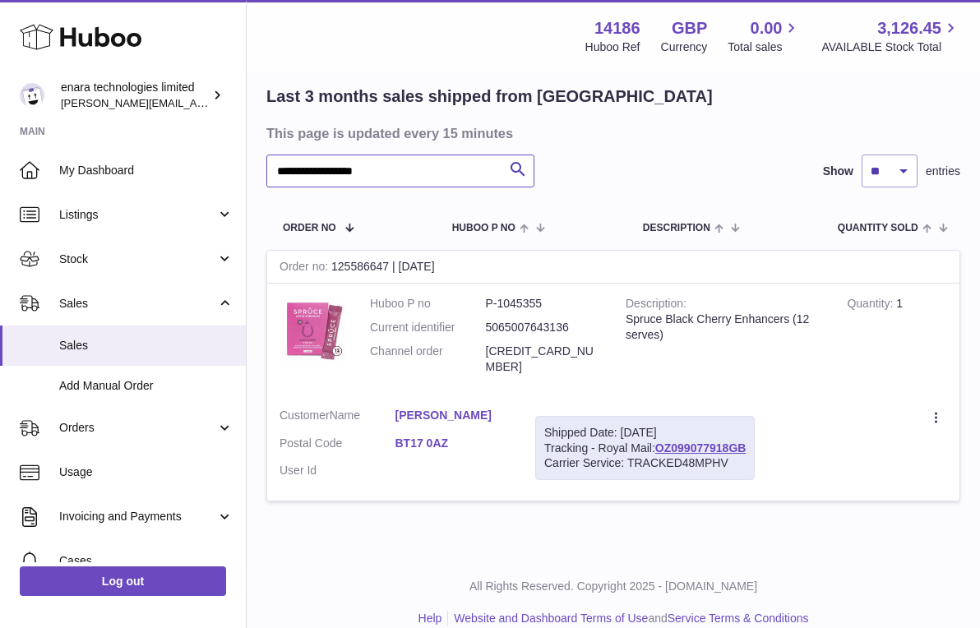 The width and height of the screenshot is (980, 628). What do you see at coordinates (146, 170) in the screenshot?
I see `span: My Dashboard` at bounding box center [146, 170].